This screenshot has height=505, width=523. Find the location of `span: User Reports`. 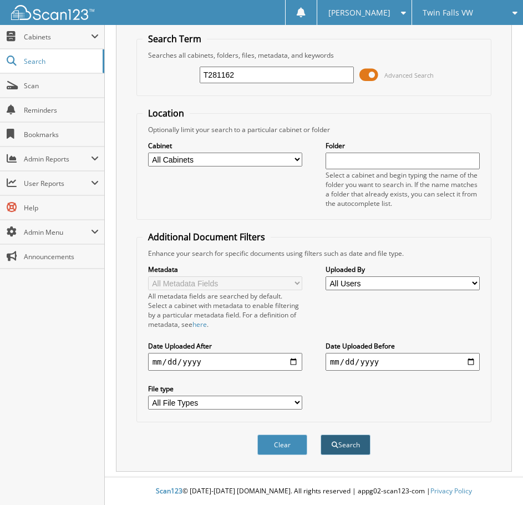

span: User Reports is located at coordinates (57, 183).